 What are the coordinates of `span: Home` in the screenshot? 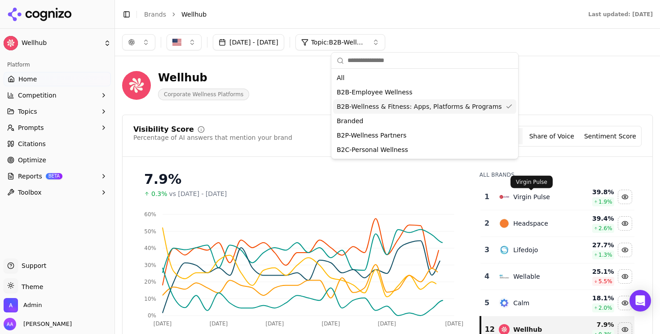 It's located at (27, 79).